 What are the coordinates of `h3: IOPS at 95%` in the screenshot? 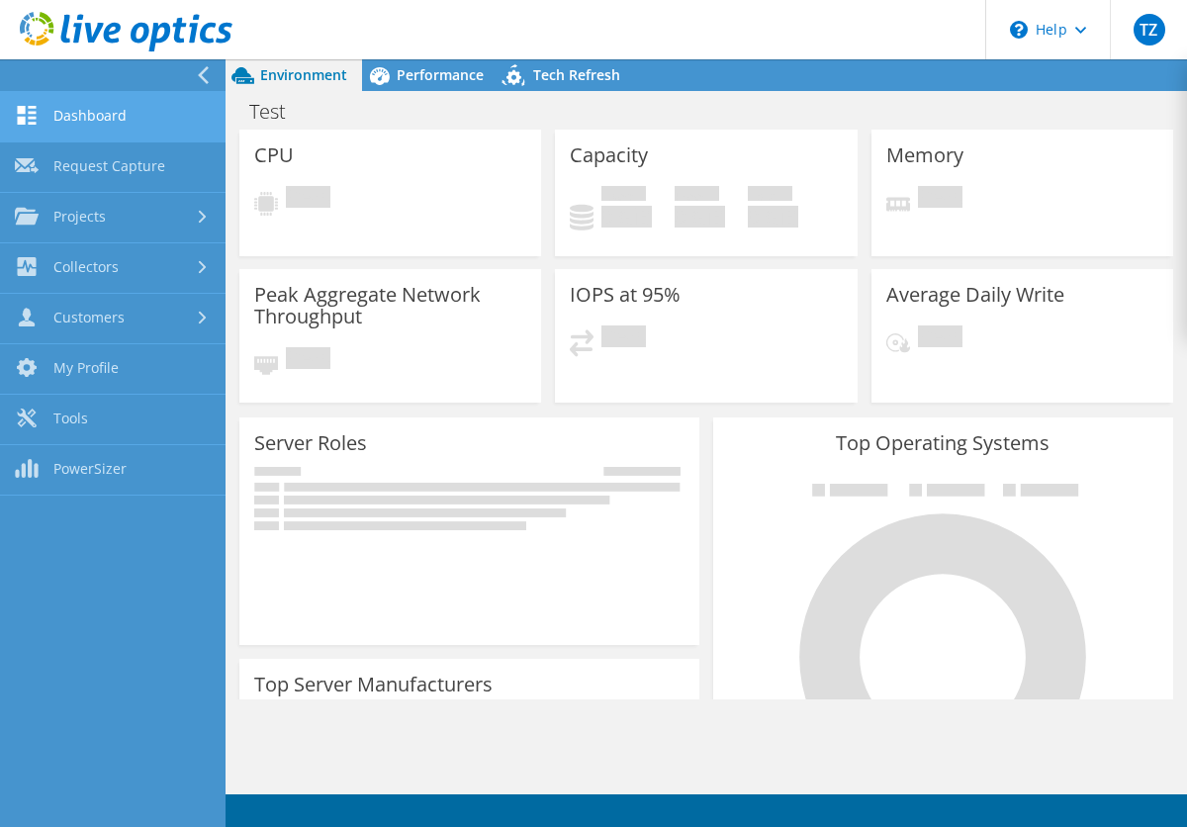 It's located at (625, 295).